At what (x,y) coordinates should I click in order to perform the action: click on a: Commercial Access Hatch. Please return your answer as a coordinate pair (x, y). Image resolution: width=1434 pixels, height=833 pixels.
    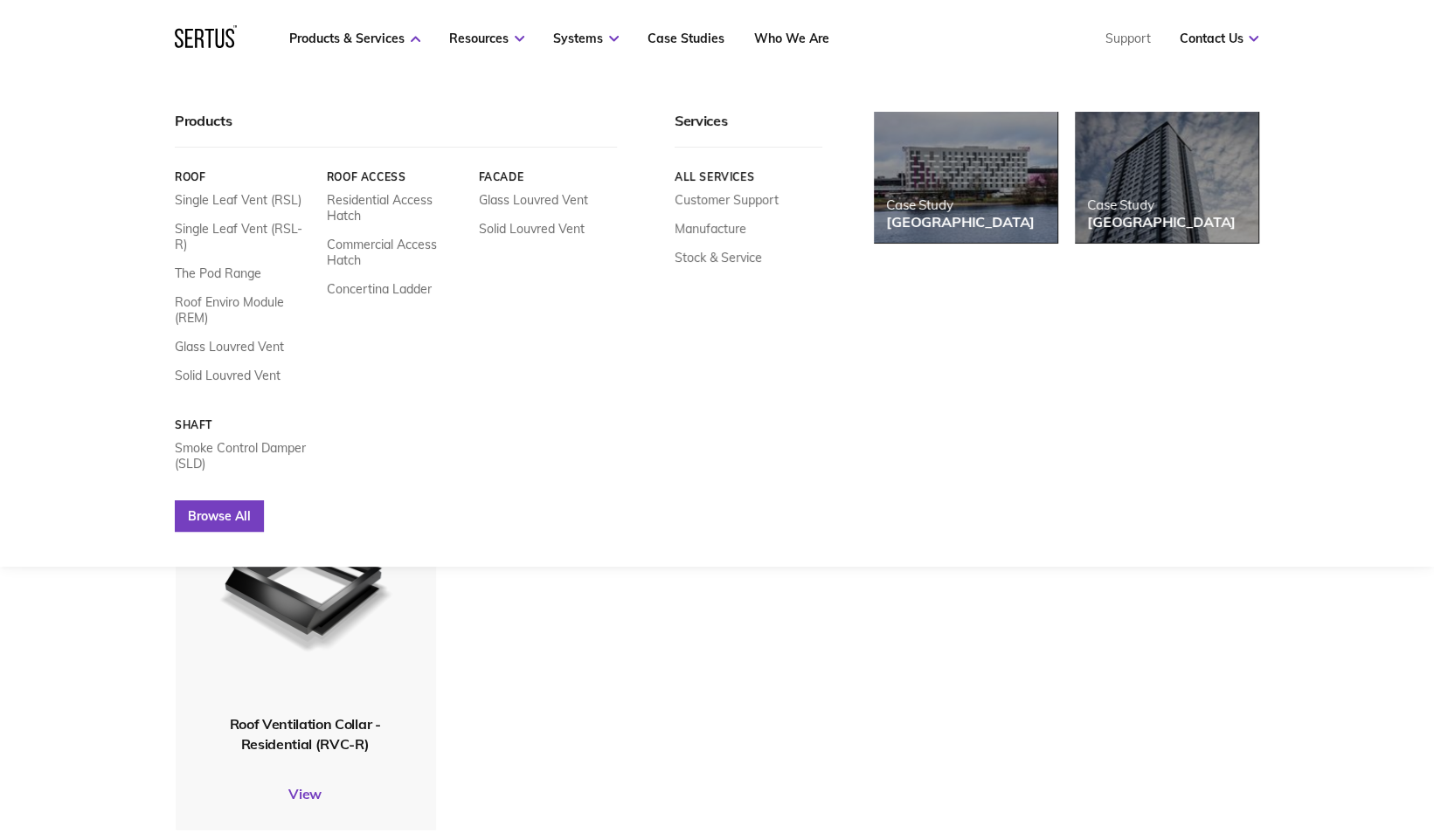
    Looking at the image, I should click on (396, 252).